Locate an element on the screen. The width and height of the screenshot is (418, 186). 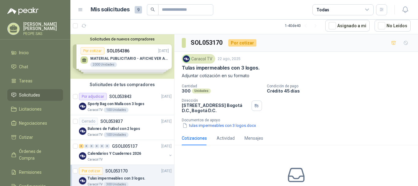
p: Sporty Bag con Malla con 3 logos is located at coordinates (116, 104).